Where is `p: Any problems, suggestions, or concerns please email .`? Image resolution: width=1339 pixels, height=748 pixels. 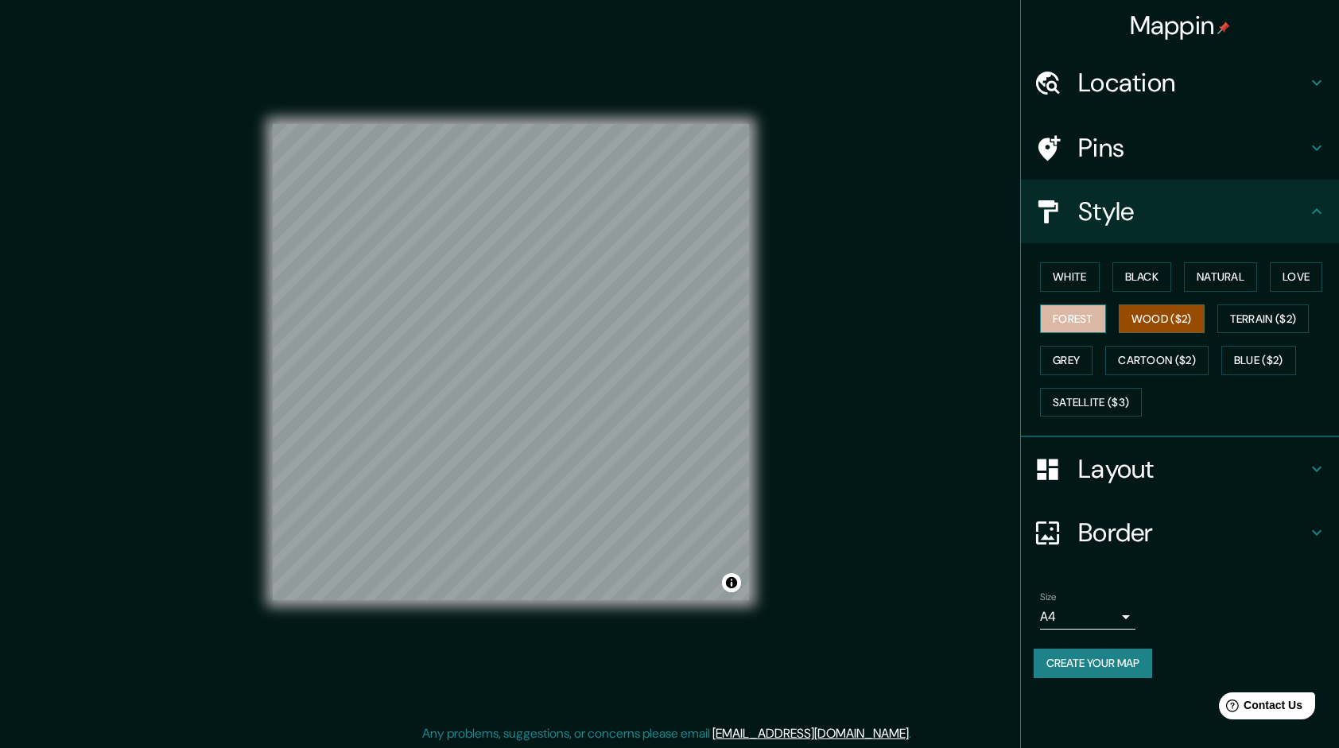 p: Any problems, suggestions, or concerns please email . is located at coordinates (666, 734).